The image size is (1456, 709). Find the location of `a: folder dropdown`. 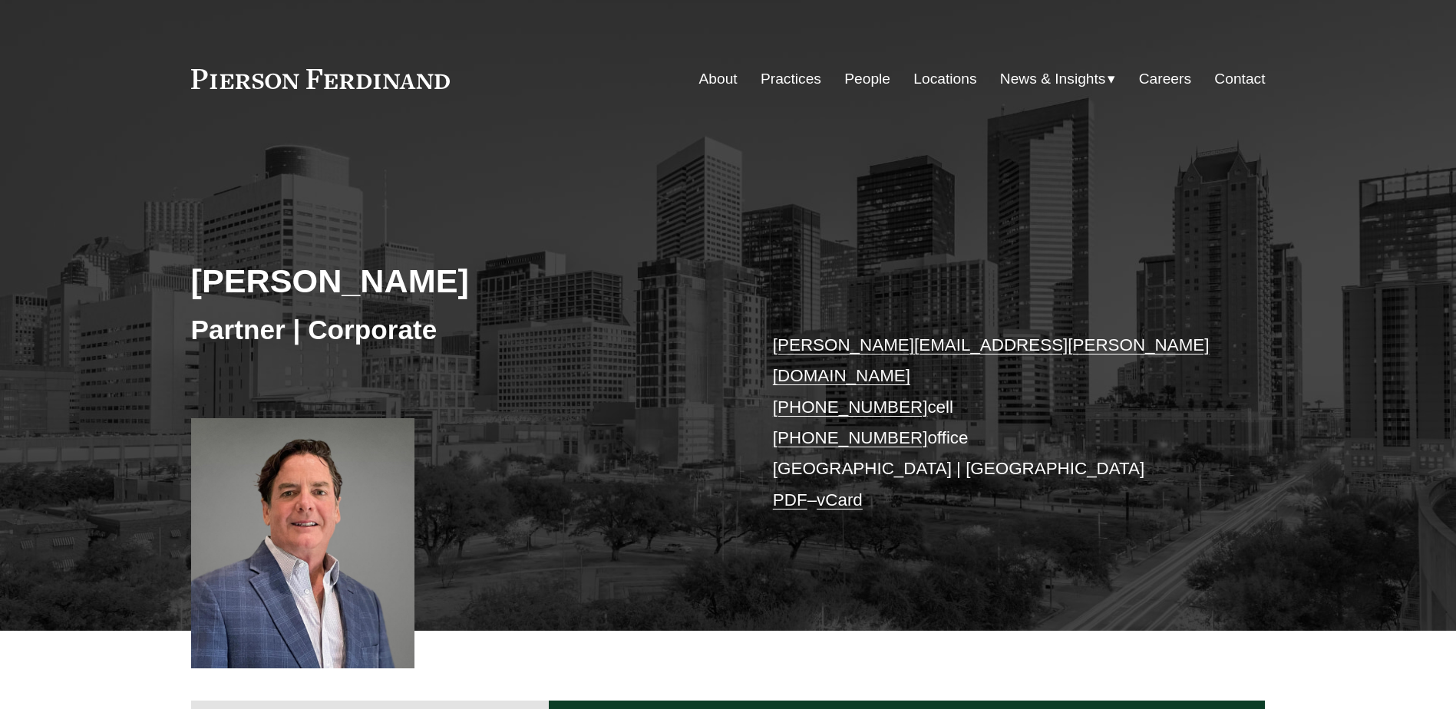

a: folder dropdown is located at coordinates (1058, 79).